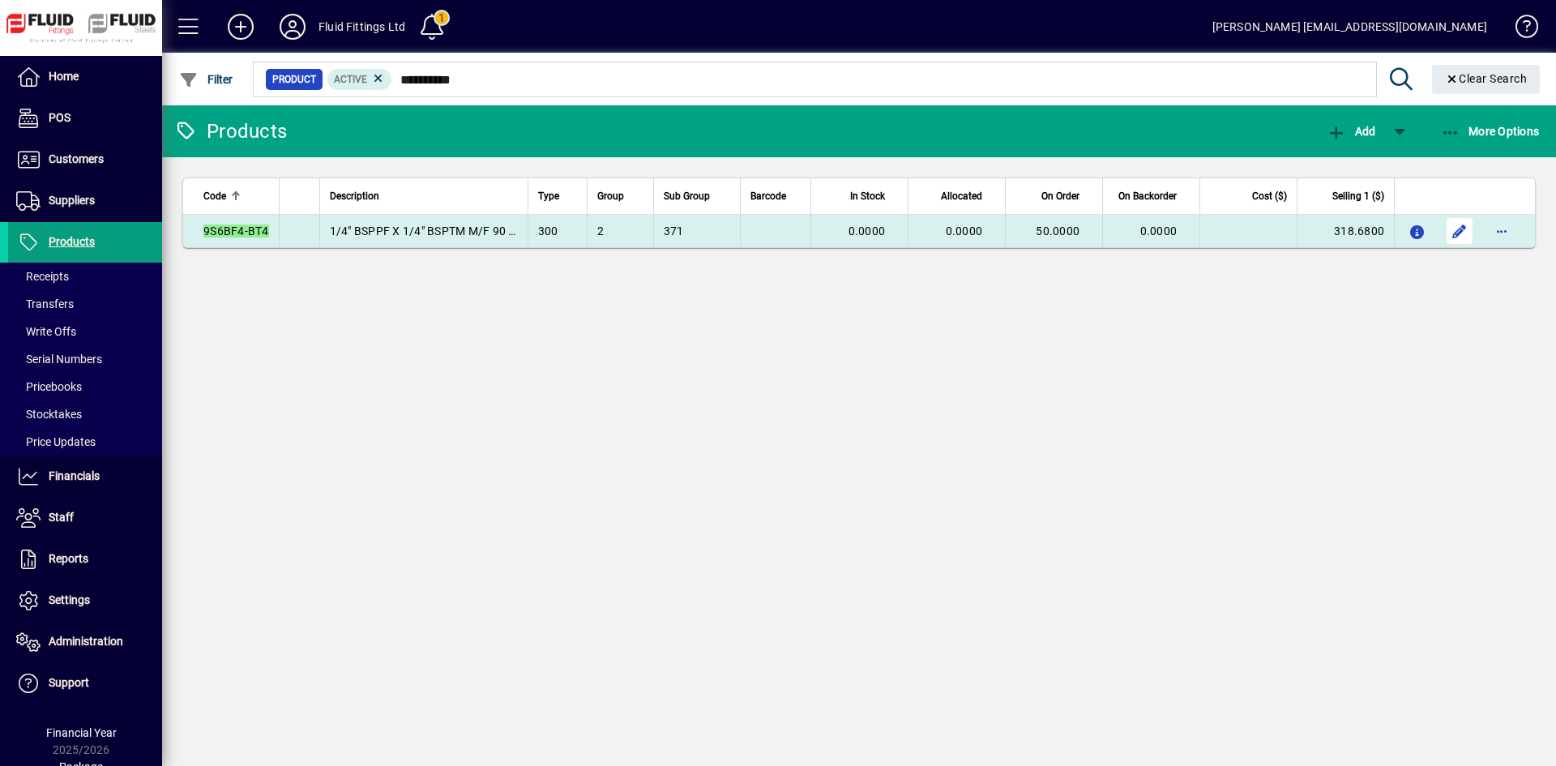 This screenshot has width=1556, height=766. Describe the element at coordinates (74, 476) in the screenshot. I see `span: Financials` at that location.